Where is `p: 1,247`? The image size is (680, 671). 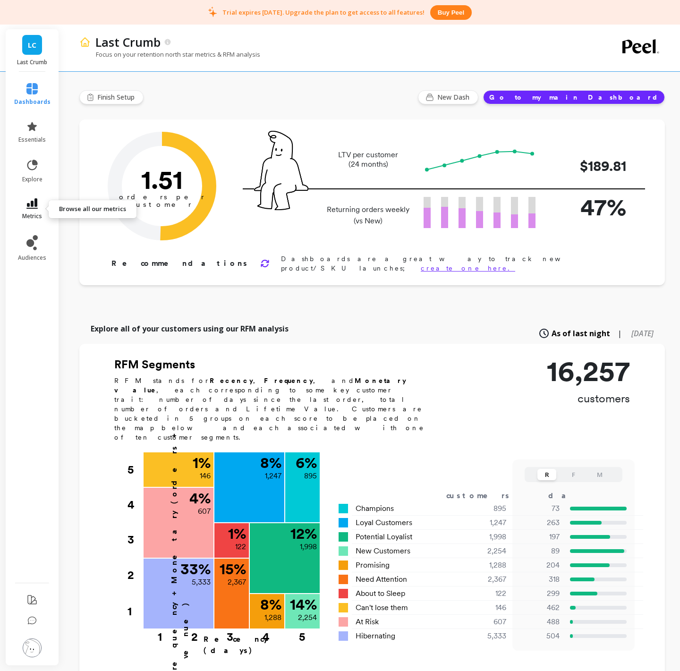
p: 1,247 is located at coordinates (273, 476).